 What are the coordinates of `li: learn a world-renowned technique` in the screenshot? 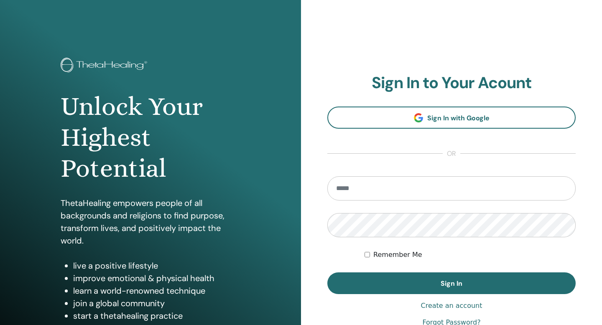 It's located at (157, 291).